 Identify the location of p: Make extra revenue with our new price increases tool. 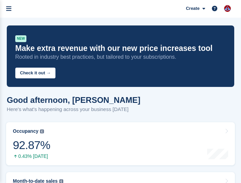
(114, 48).